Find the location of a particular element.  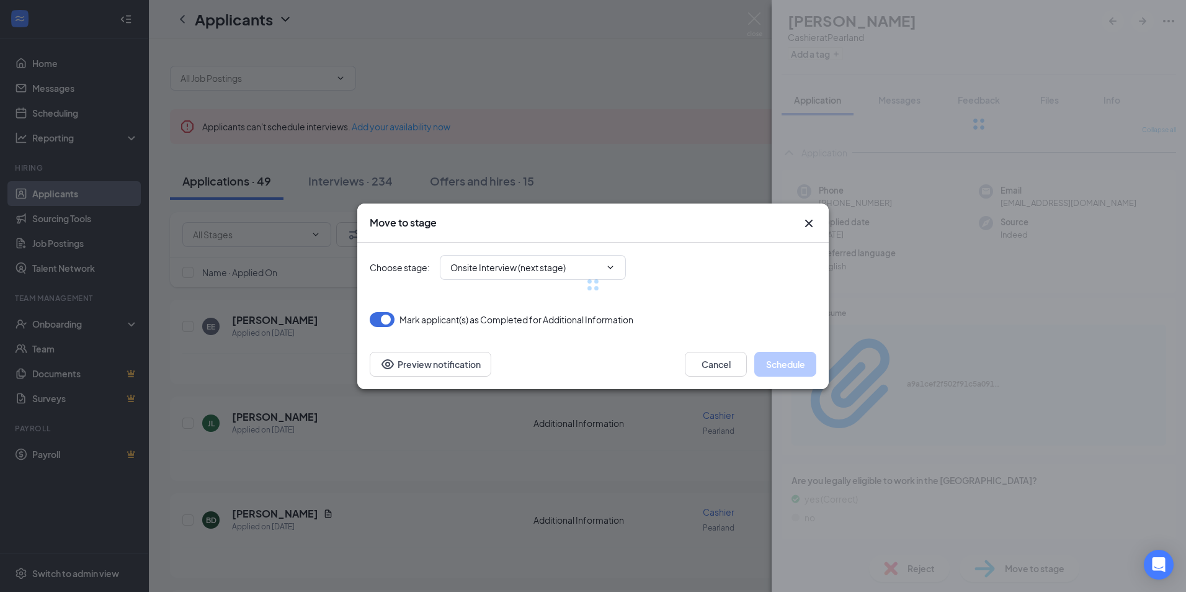

div: Open Intercom Messenger is located at coordinates (1159, 565).